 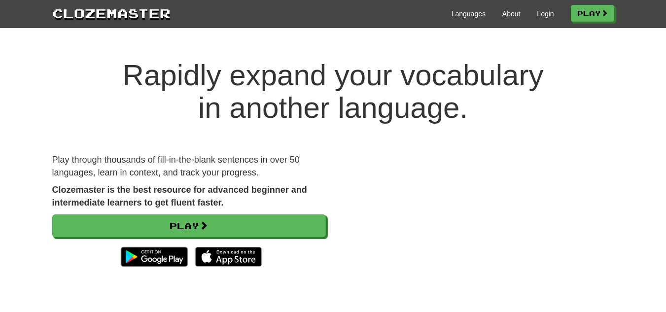 I want to click on strong: Clozemaster is the best resource for advanced beginner and intermediate learners to get fluent fa..., so click(x=179, y=196).